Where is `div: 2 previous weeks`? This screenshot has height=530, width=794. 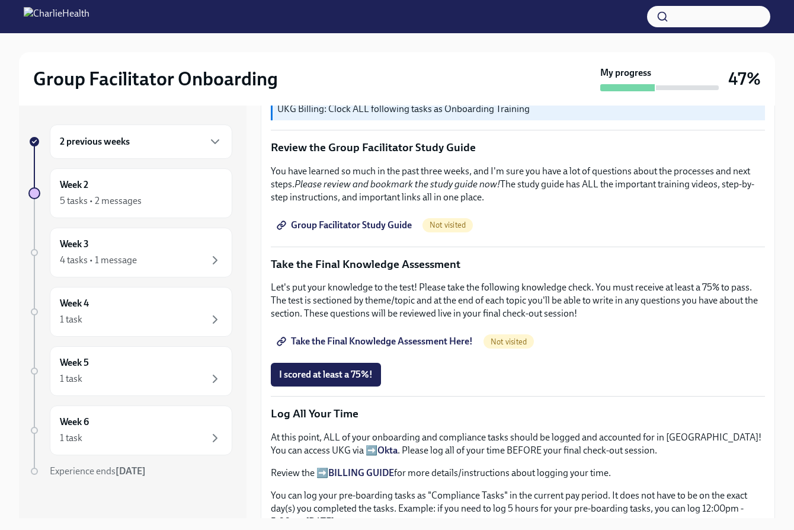 div: 2 previous weeks is located at coordinates (141, 142).